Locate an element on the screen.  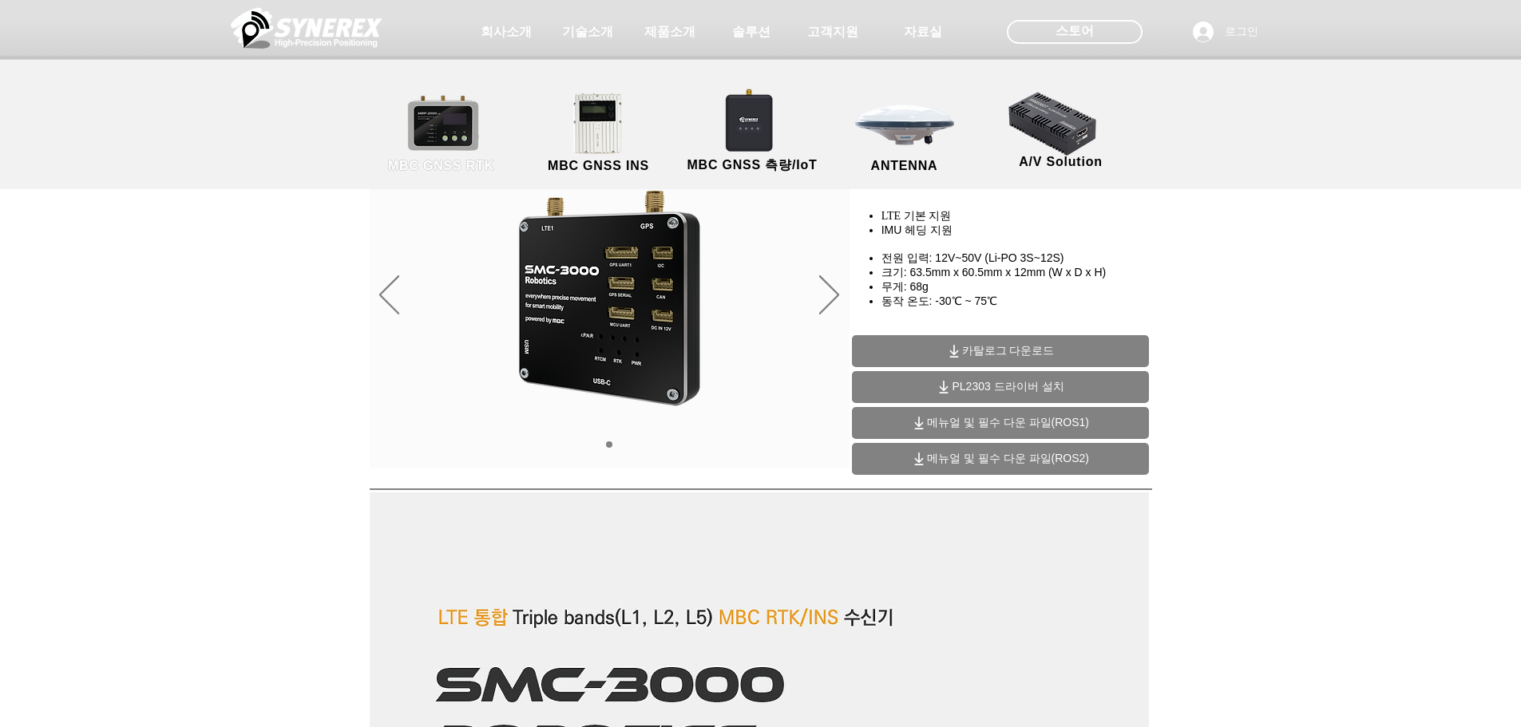
span: 자료실 is located at coordinates (923, 32).